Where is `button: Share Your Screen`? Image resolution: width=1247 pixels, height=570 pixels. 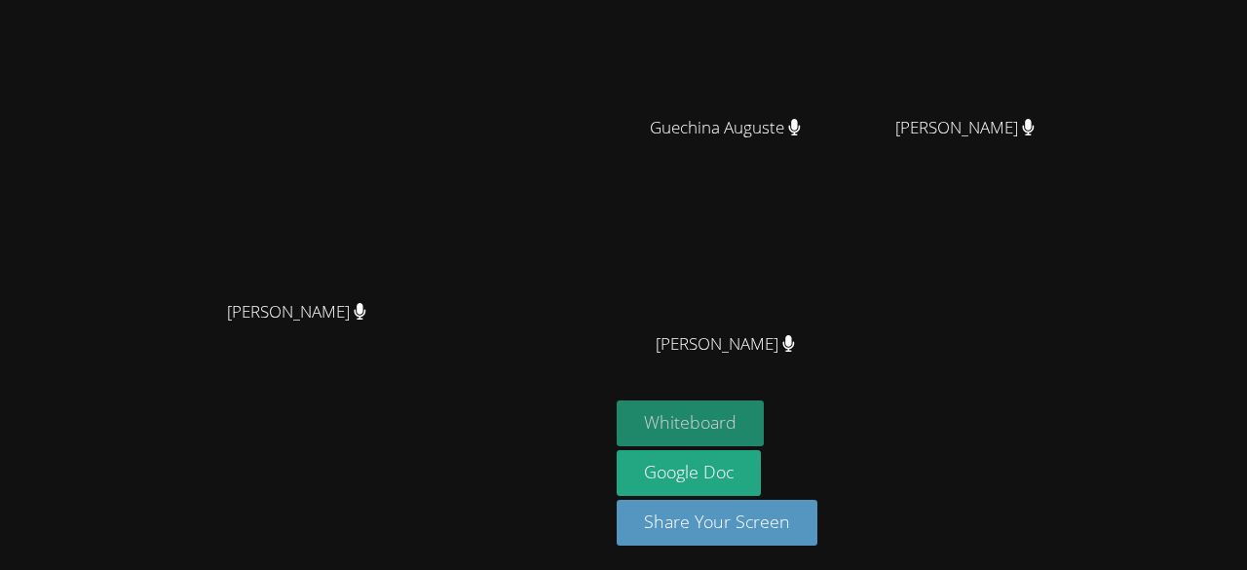 button: Share Your Screen is located at coordinates (717, 522).